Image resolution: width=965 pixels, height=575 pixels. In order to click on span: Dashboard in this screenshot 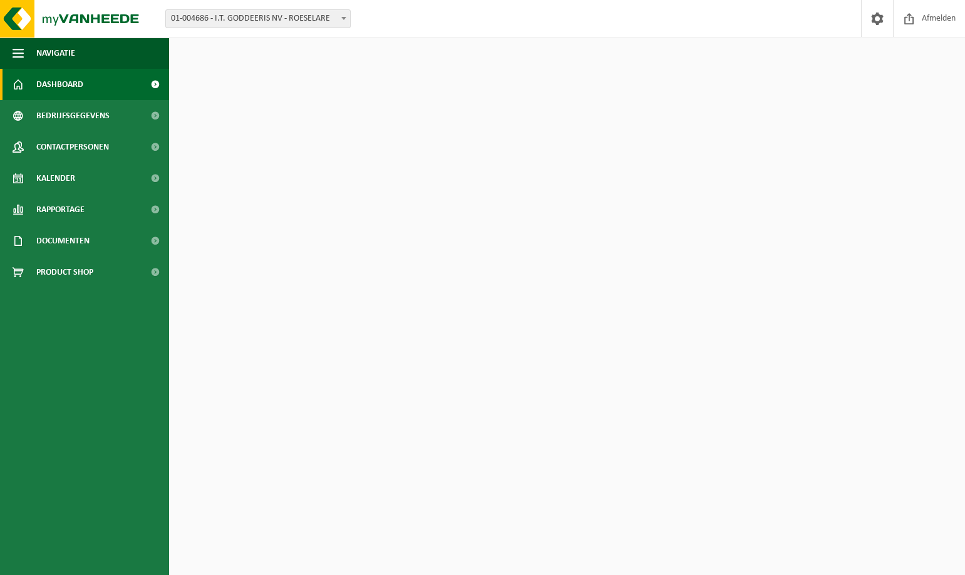, I will do `click(59, 84)`.